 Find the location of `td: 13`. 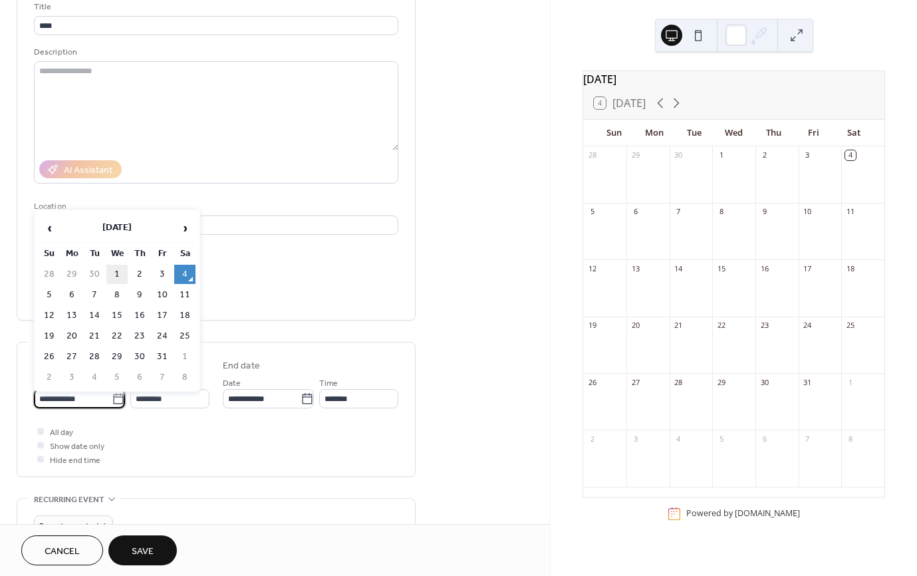

td: 13 is located at coordinates (72, 315).